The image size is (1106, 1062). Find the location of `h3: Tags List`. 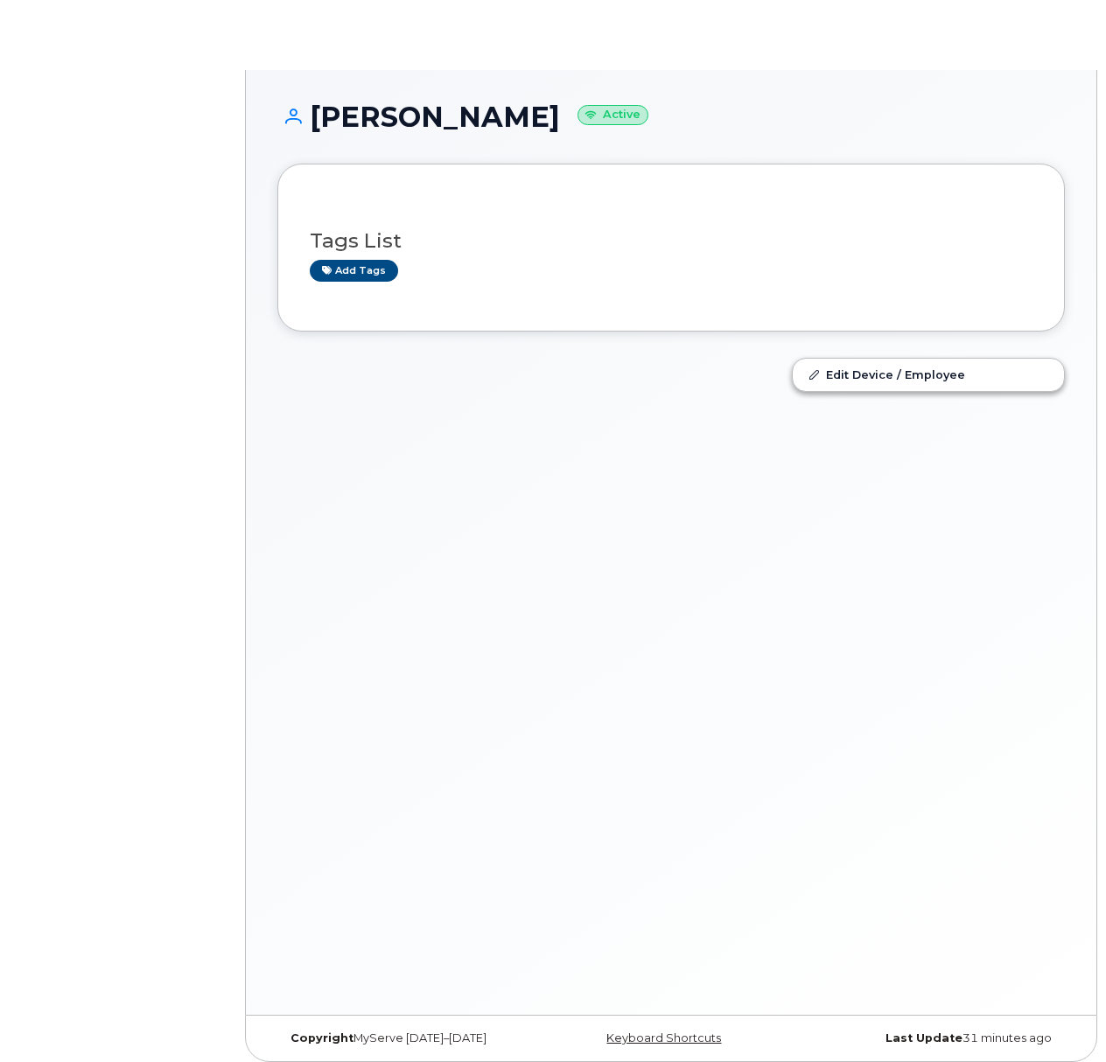

h3: Tags List is located at coordinates (671, 241).